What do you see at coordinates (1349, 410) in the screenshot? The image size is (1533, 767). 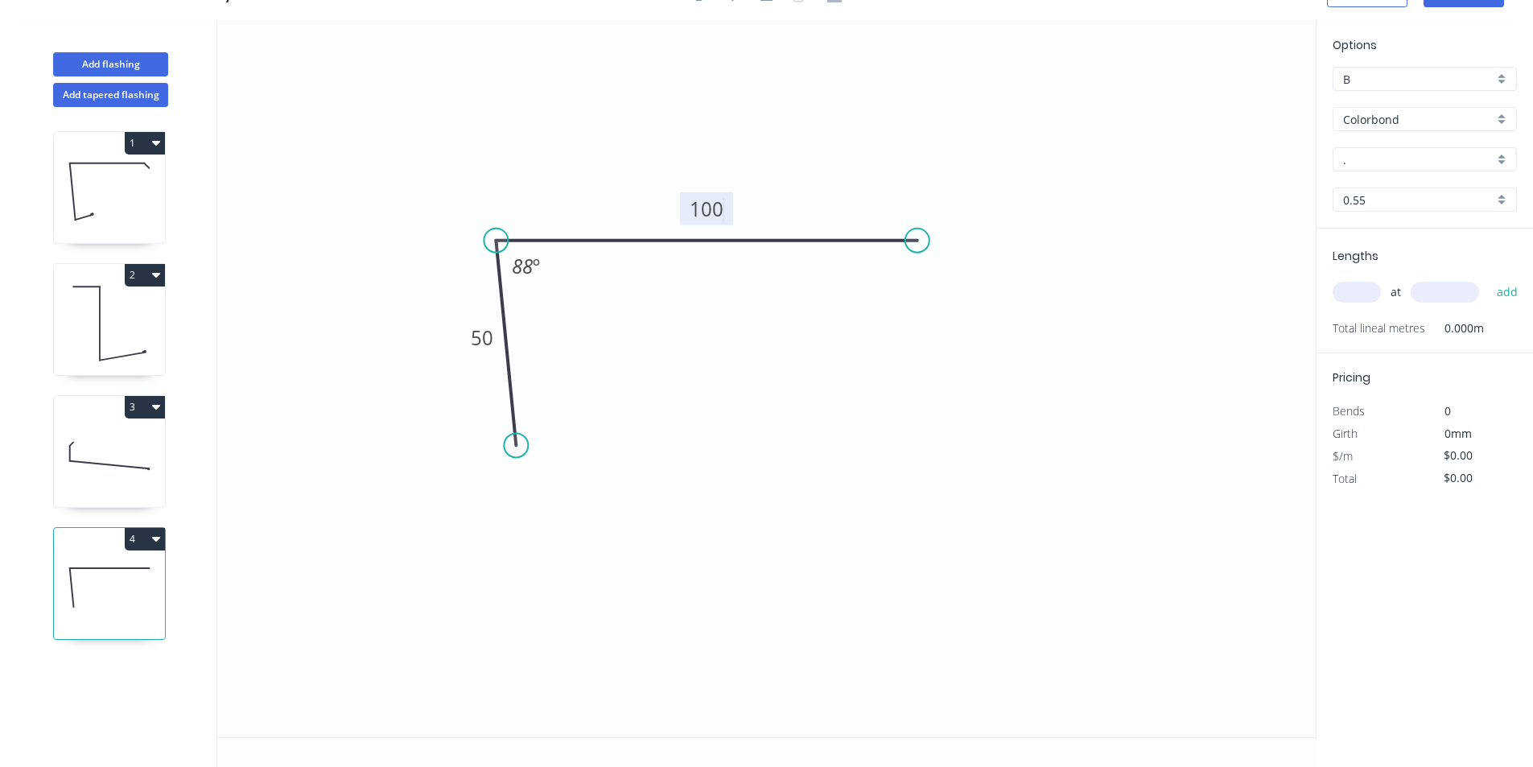 I see `span: Bends` at bounding box center [1349, 410].